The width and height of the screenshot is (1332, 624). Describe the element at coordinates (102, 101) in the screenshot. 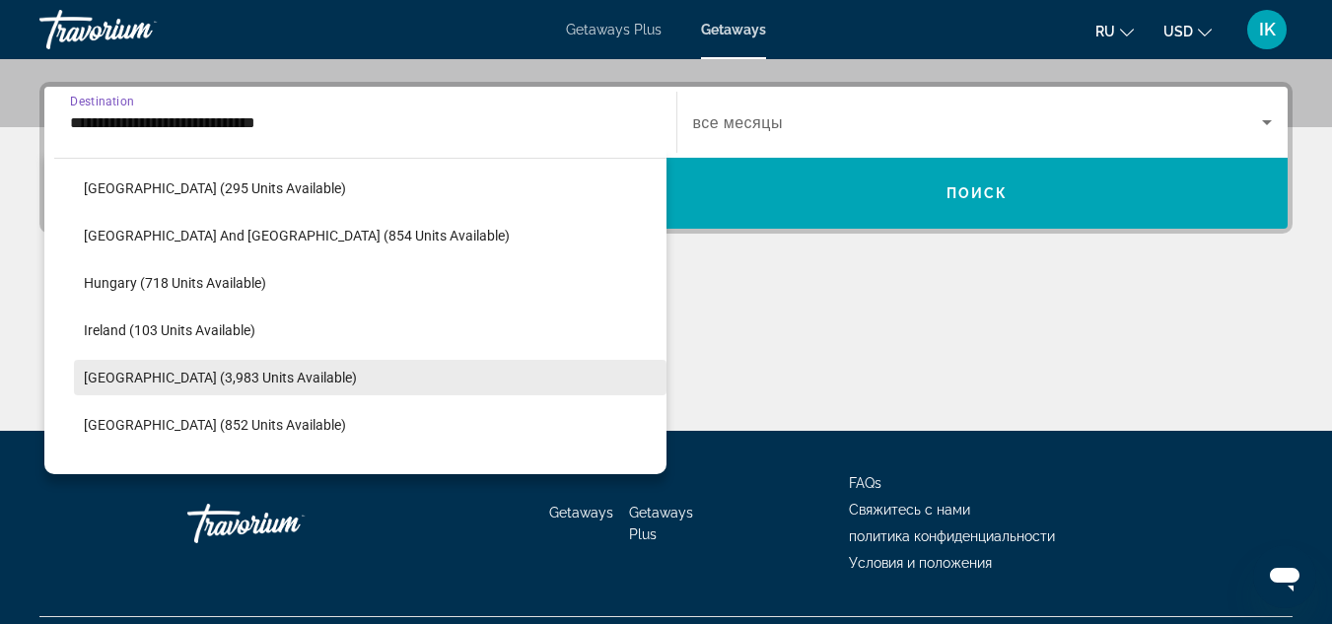

I see `span: Destination` at that location.